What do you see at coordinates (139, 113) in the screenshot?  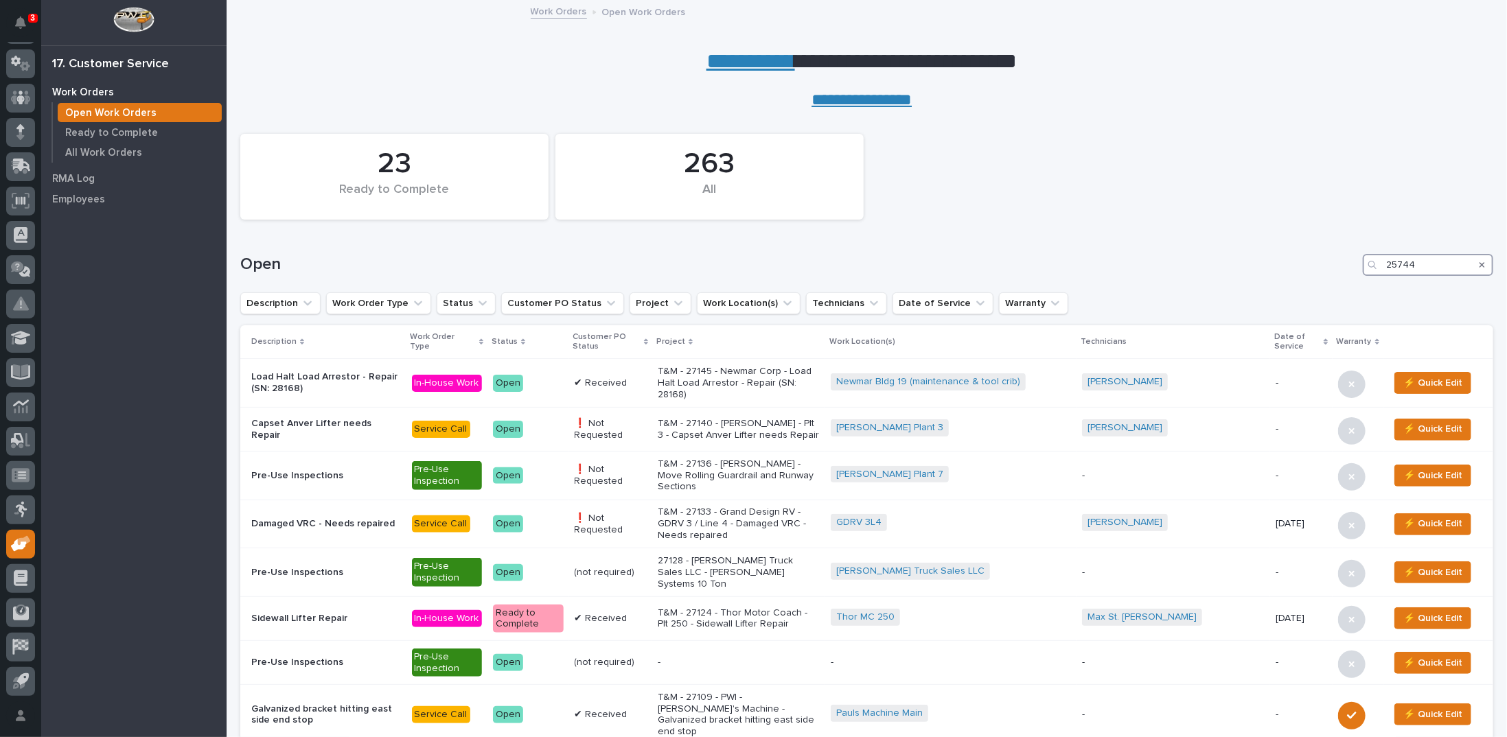 I see `a: Open Work Orders` at bounding box center [139, 113].